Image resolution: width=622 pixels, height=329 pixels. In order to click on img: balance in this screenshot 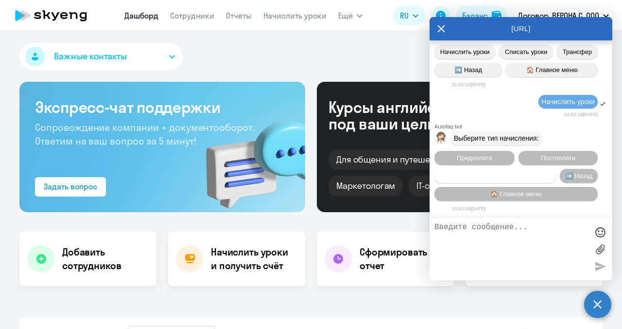, I will do `click(497, 16)`.